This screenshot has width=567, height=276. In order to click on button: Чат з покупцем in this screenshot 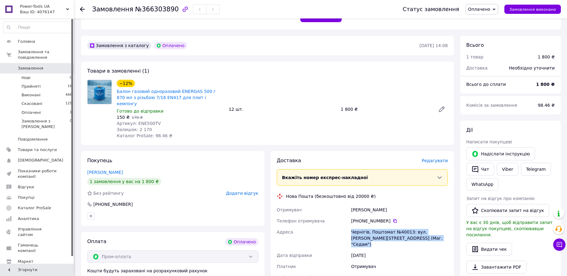, I will do `click(559, 244)`.